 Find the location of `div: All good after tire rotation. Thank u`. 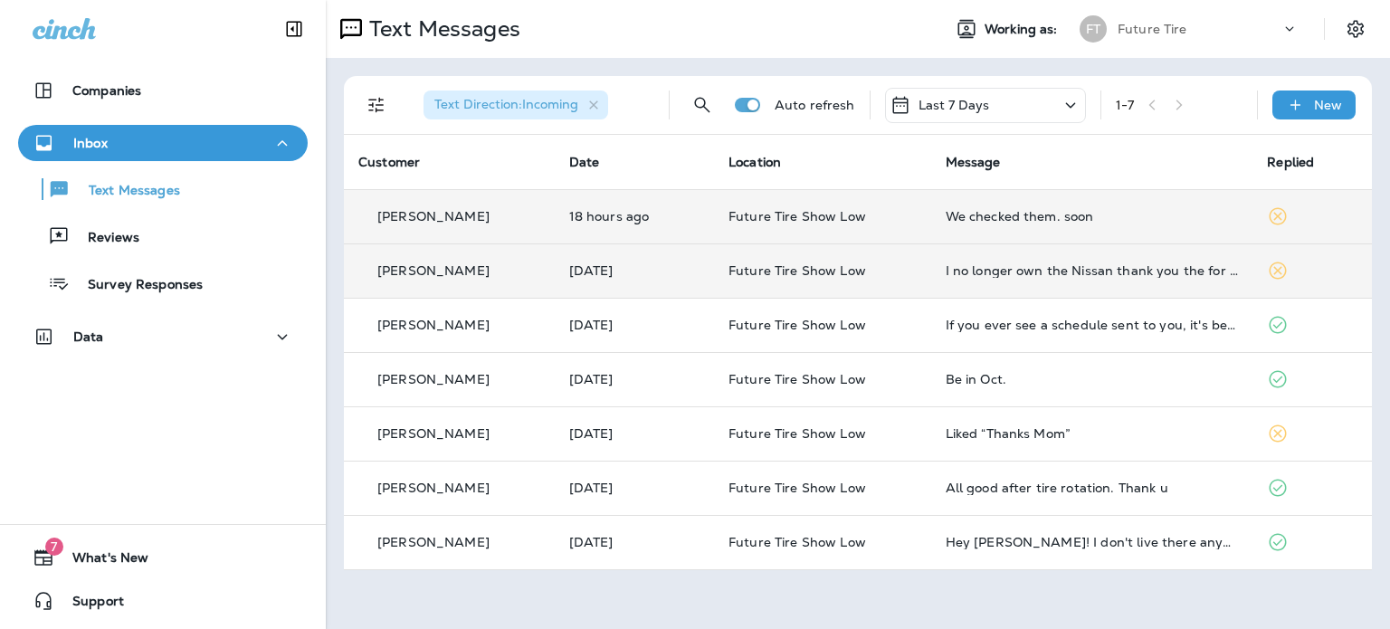

div: All good after tire rotation. Thank u is located at coordinates (1093, 488).